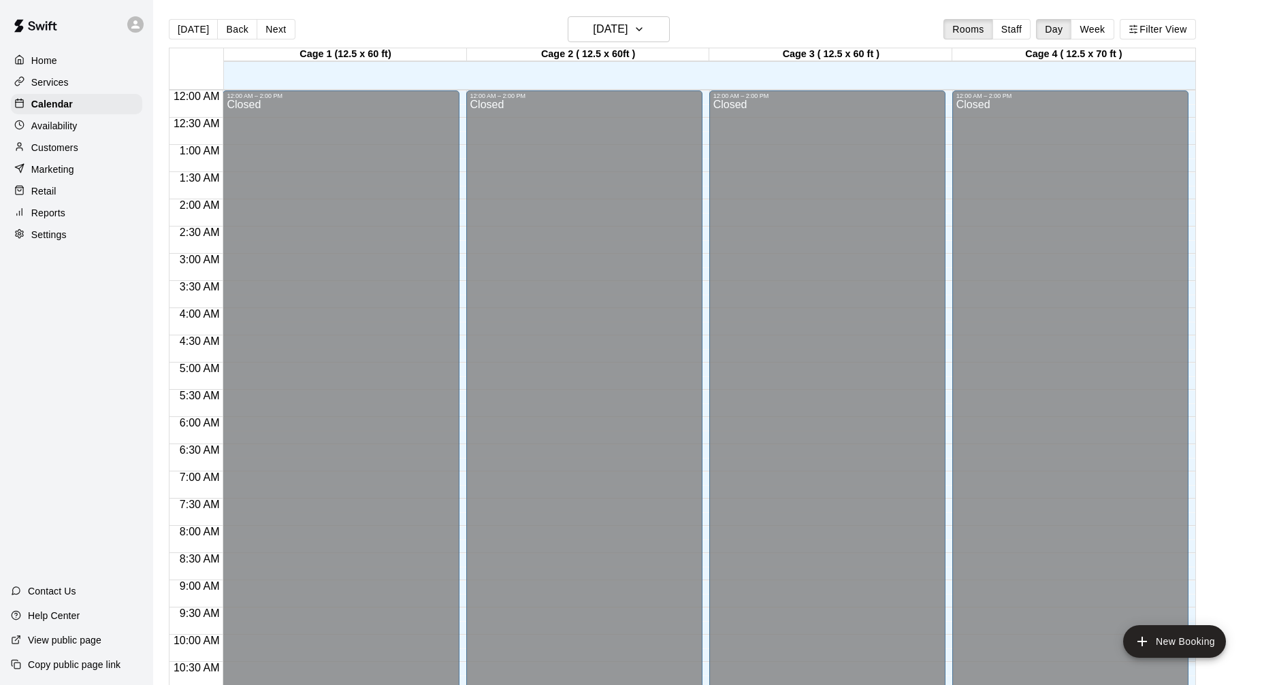  I want to click on p: Marketing, so click(52, 169).